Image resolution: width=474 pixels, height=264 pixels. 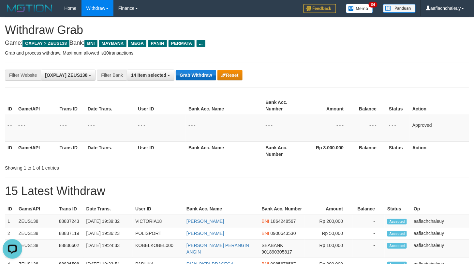 What do you see at coordinates (196, 75) in the screenshot?
I see `button: Grab Withdraw` at bounding box center [196, 75].